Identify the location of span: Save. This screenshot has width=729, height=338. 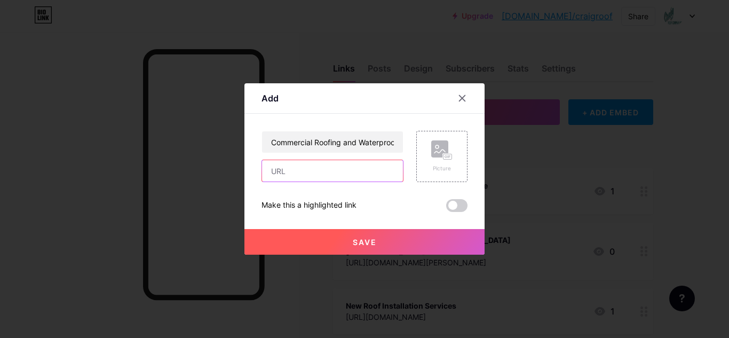
(365, 242).